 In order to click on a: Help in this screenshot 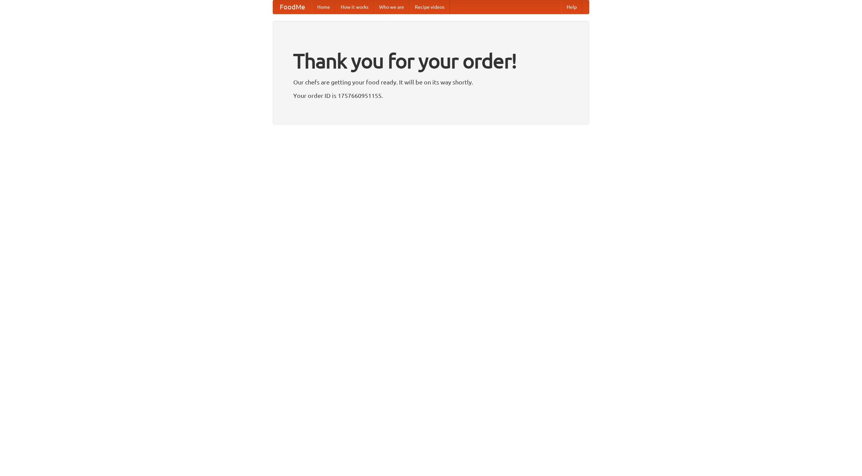, I will do `click(572, 7)`.